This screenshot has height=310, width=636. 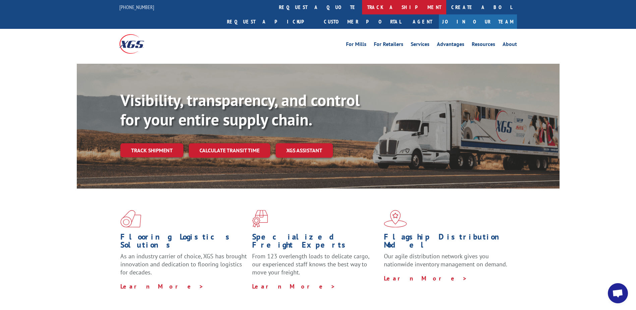 What do you see at coordinates (362, 21) in the screenshot?
I see `a: Customer Portal` at bounding box center [362, 21].